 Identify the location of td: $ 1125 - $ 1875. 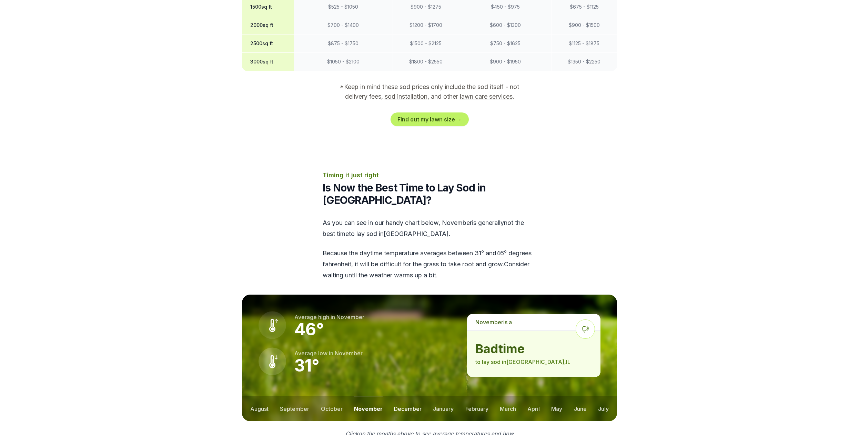
(584, 43).